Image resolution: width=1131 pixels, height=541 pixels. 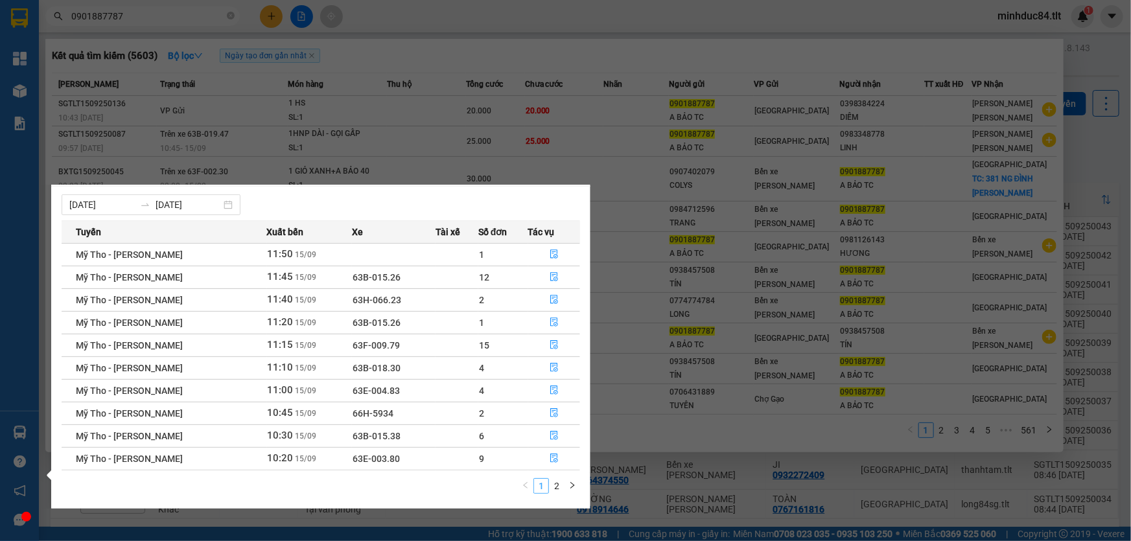 What do you see at coordinates (373, 414) in the screenshot?
I see `span: 66H-5934` at bounding box center [373, 414].